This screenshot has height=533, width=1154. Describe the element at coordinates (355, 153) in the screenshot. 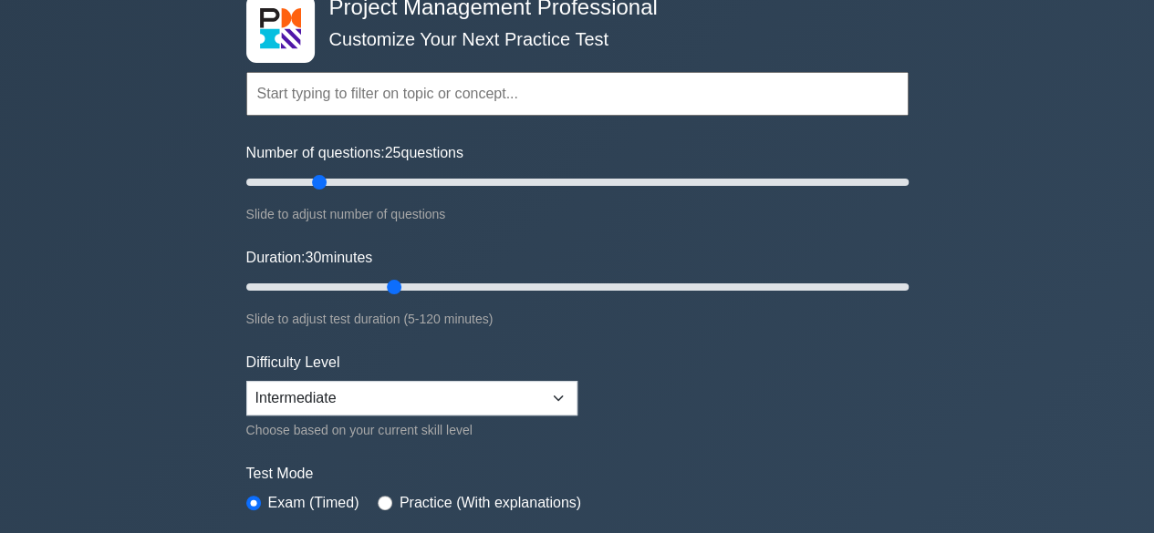

I see `label: Number of questions: questions` at that location.